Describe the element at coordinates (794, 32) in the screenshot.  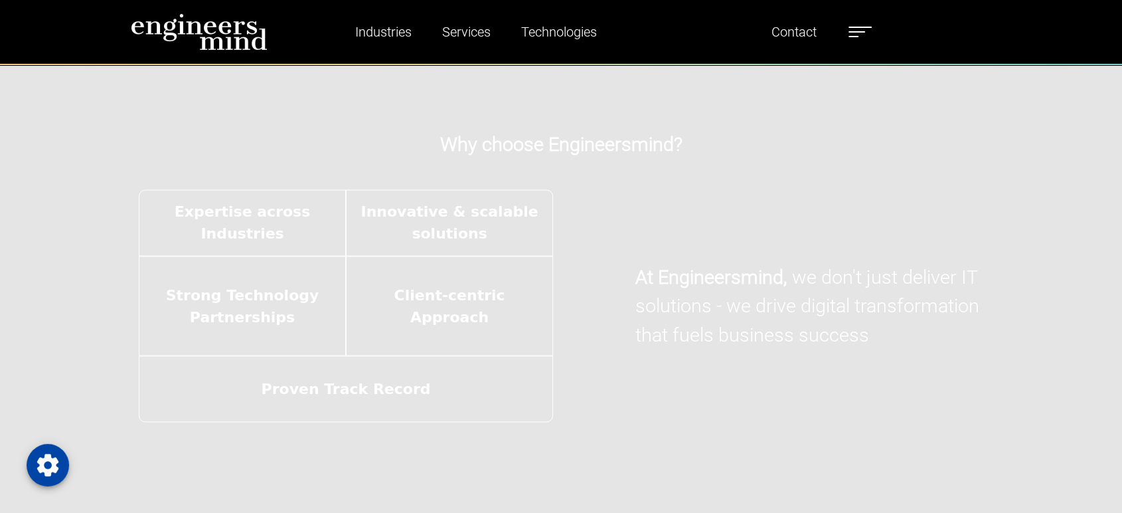
I see `a: Contact` at that location.